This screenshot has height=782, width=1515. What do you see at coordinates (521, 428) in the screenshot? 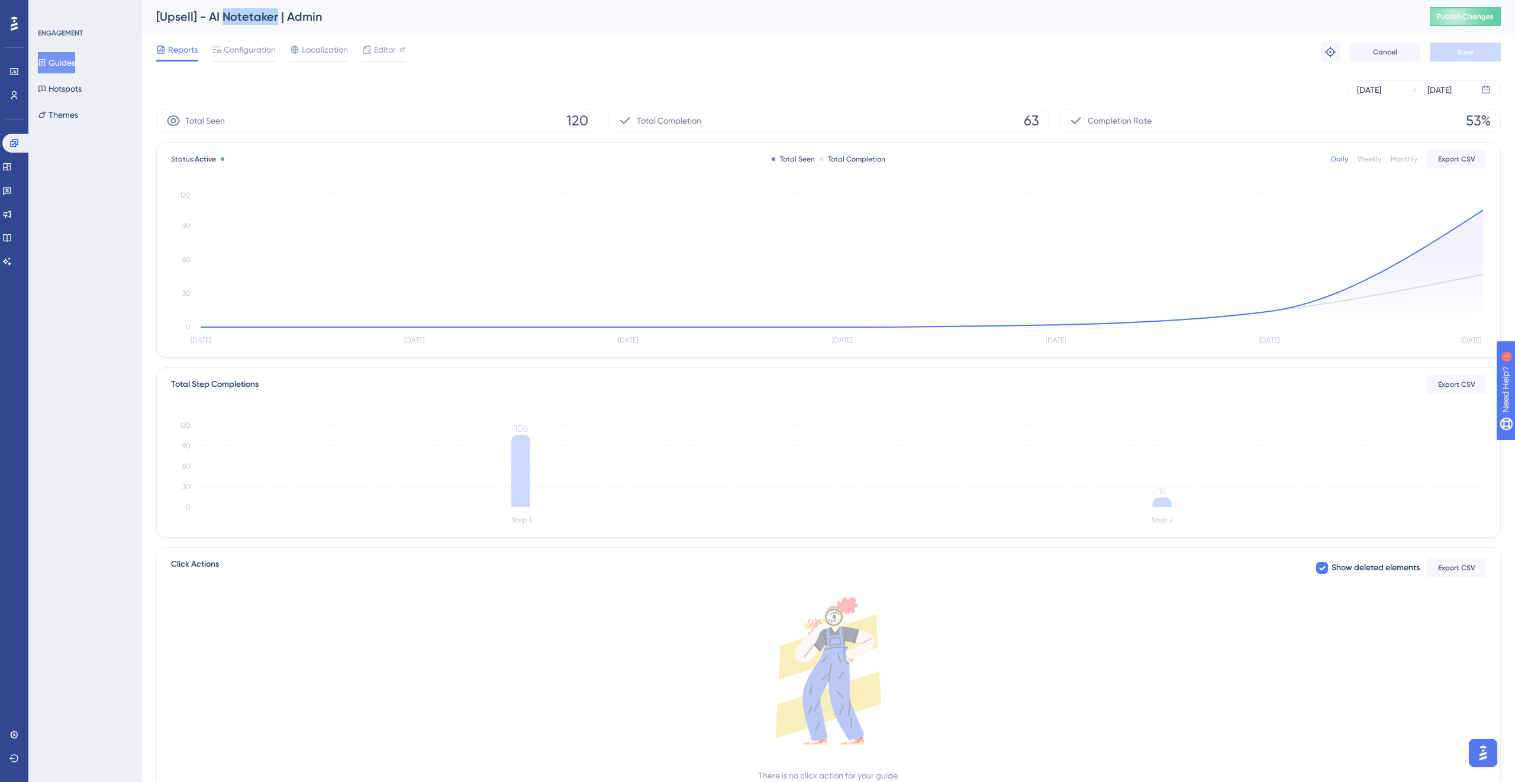
I see `tspan: 106` at bounding box center [521, 428].